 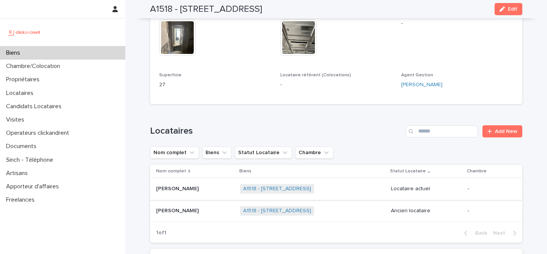 I want to click on p: Artisans, so click(x=18, y=173).